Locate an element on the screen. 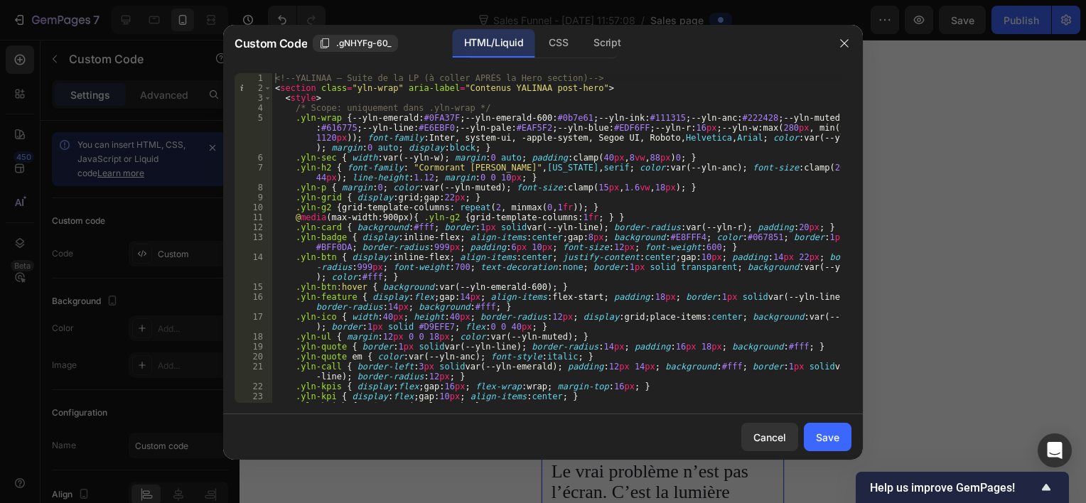 The height and width of the screenshot is (503, 1086). div: Custom Code is located at coordinates (48, 379).